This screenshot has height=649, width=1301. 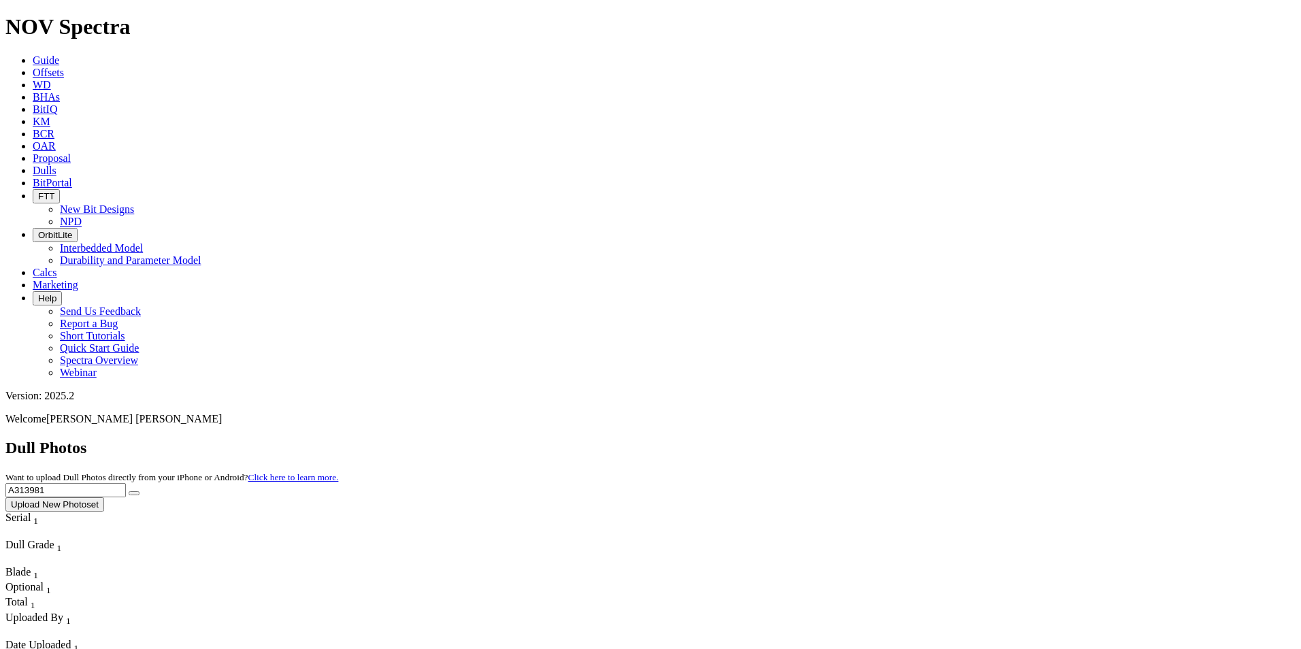 What do you see at coordinates (44, 146) in the screenshot?
I see `a: OAR` at bounding box center [44, 146].